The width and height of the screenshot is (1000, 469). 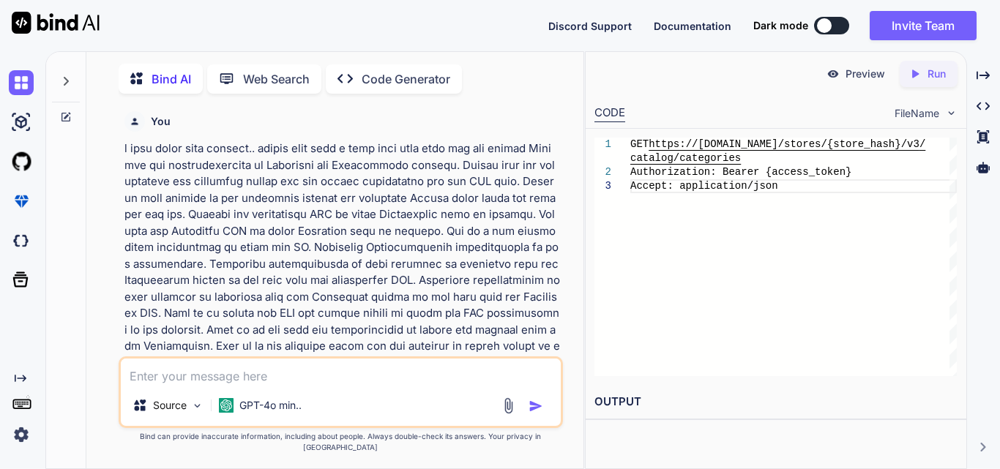 I want to click on p: Run, so click(x=936, y=74).